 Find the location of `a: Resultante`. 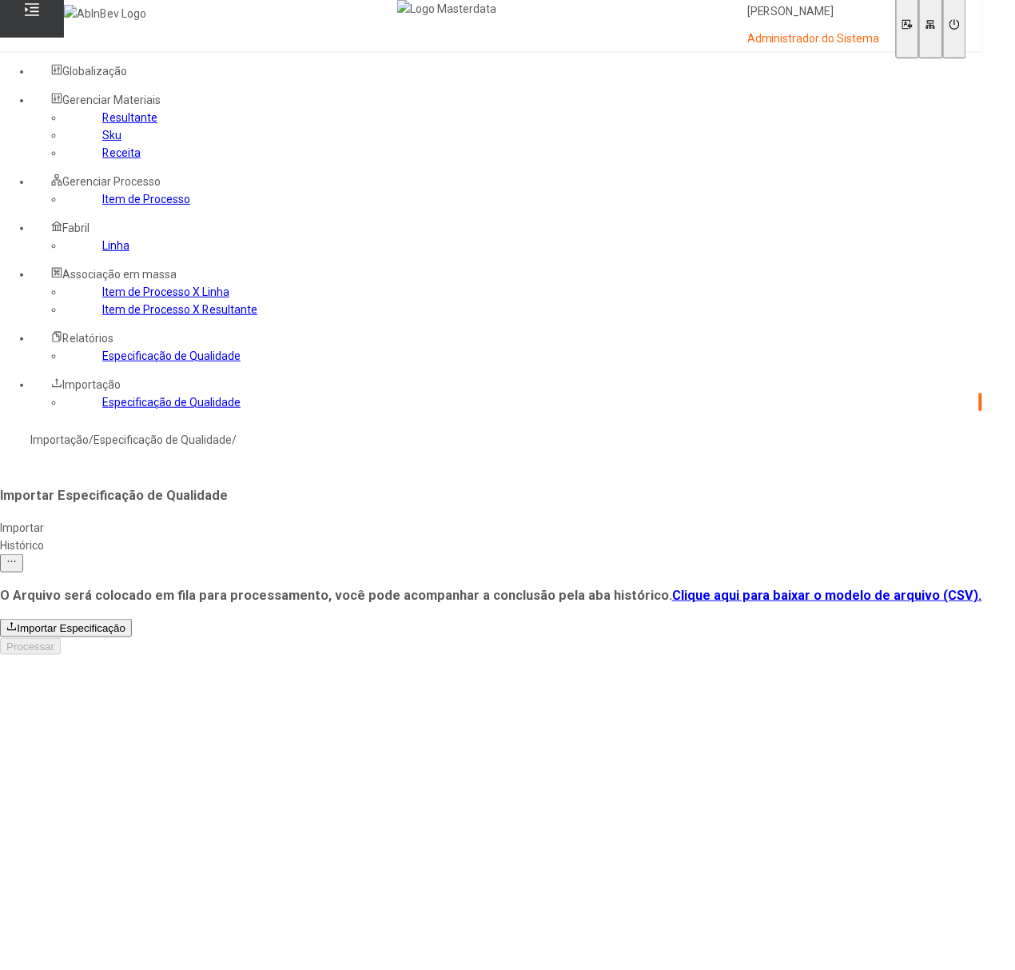

a: Resultante is located at coordinates (130, 118).